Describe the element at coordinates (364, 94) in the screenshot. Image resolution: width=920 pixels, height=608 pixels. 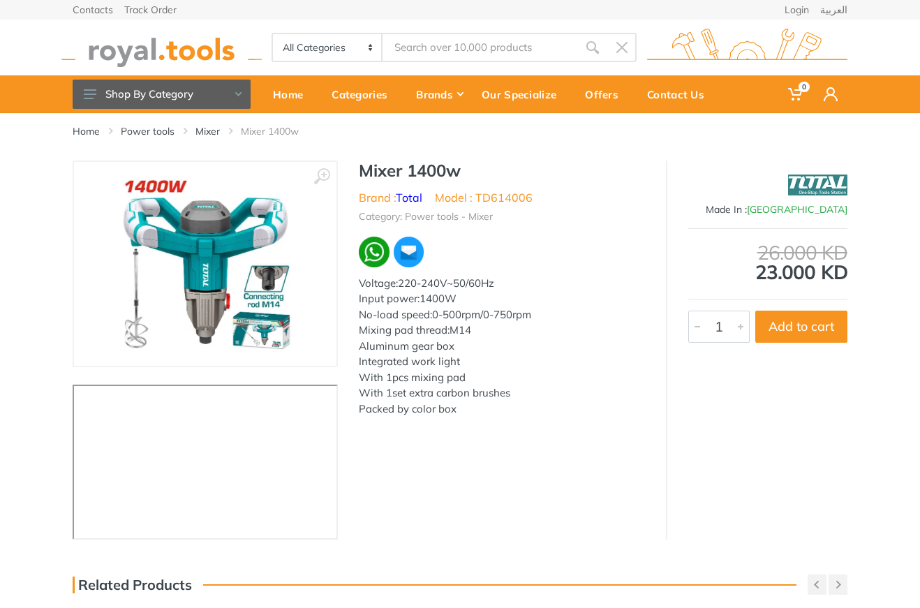
I see `div: Categories` at that location.